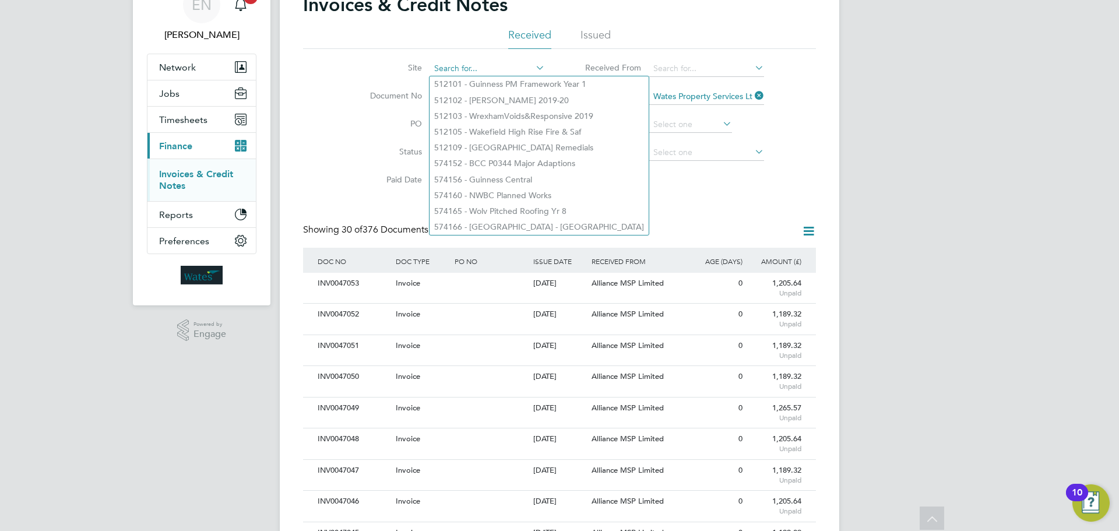 This screenshot has height=531, width=1119. What do you see at coordinates (354, 346) in the screenshot?
I see `div: INV0047051` at bounding box center [354, 346].